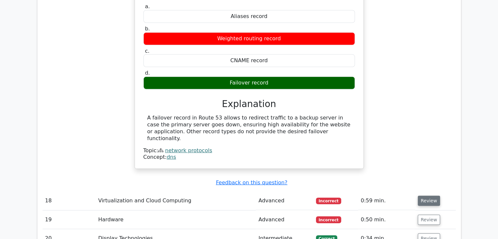  I want to click on h3: Explanation, so click(249, 104).